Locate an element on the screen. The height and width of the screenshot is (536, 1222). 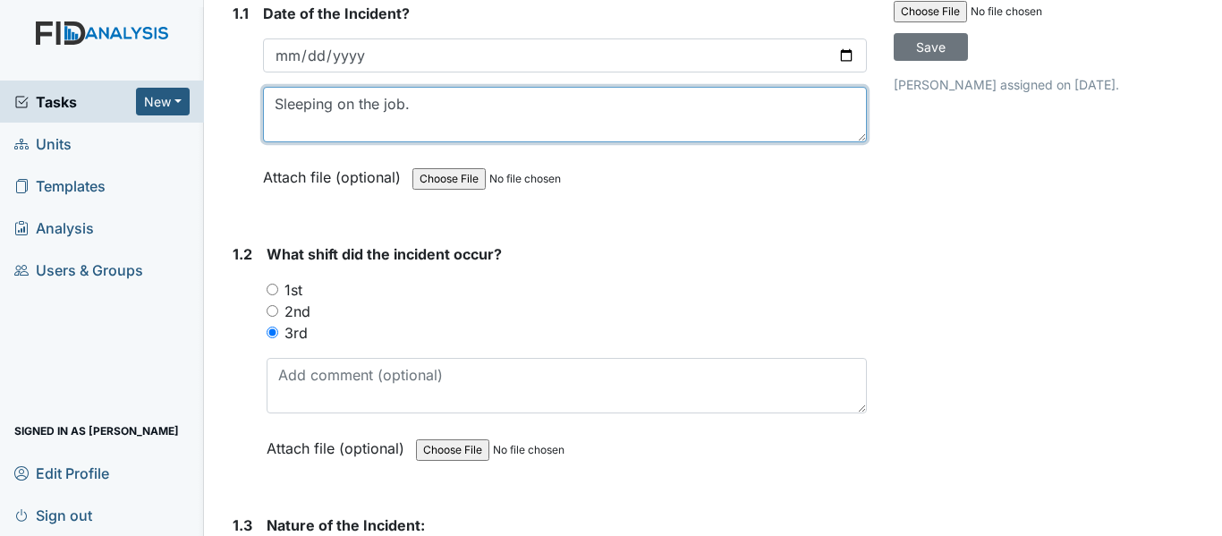
label: 1.3 is located at coordinates (242, 525).